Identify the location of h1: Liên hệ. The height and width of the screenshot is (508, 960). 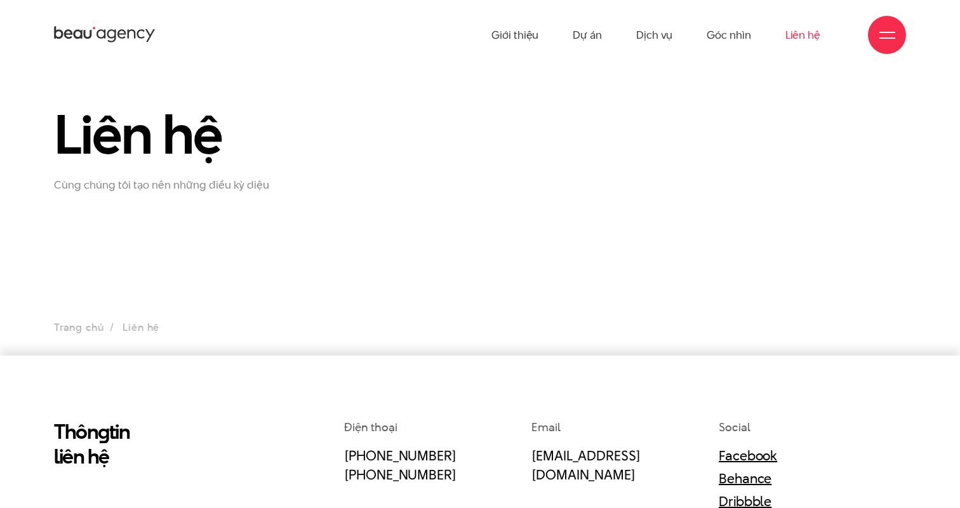
(189, 134).